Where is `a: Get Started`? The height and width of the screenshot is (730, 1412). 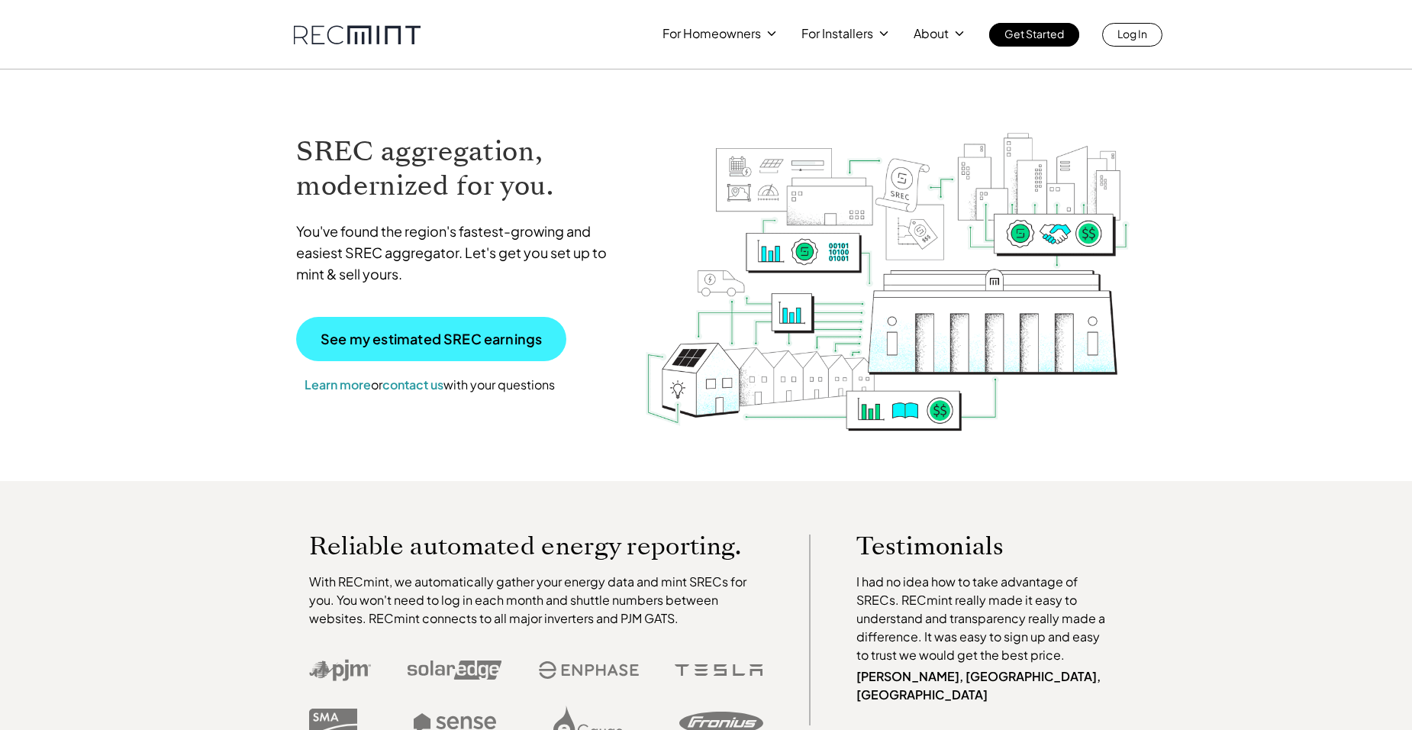 a: Get Started is located at coordinates (1035, 34).